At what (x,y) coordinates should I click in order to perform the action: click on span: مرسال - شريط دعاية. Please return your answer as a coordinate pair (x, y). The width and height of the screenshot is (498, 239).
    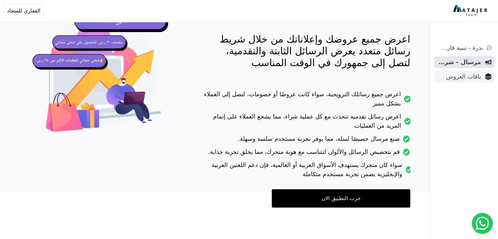
    Looking at the image, I should click on (459, 62).